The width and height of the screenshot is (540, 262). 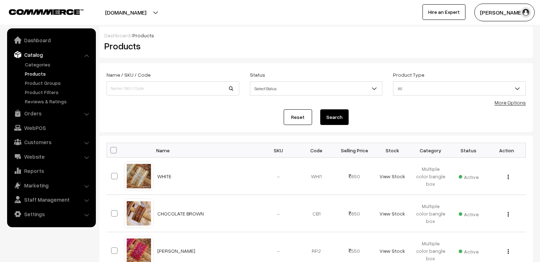 I want to click on a: Reviews & Ratings, so click(x=58, y=101).